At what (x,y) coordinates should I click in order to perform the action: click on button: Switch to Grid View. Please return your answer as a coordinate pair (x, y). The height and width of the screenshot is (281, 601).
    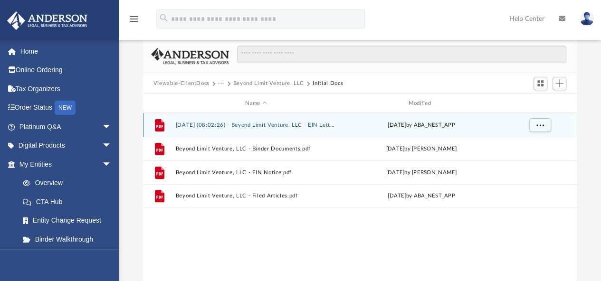
    Looking at the image, I should click on (541, 84).